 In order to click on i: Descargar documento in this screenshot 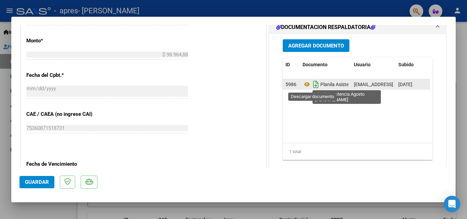, I will do `click(316, 84)`.